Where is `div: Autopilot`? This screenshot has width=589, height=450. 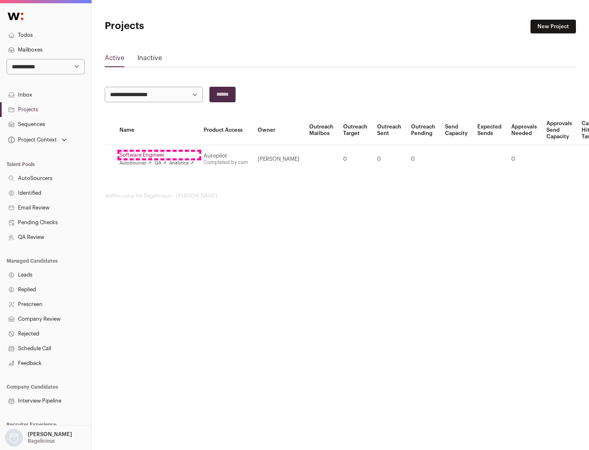 div: Autopilot is located at coordinates (226, 156).